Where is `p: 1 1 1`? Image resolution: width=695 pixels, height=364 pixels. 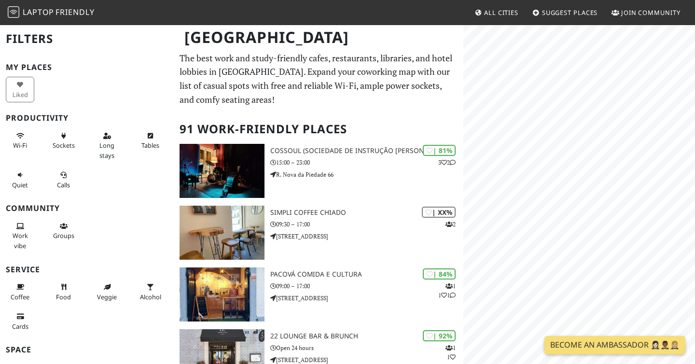
p: 1 1 1 is located at coordinates (447, 290).